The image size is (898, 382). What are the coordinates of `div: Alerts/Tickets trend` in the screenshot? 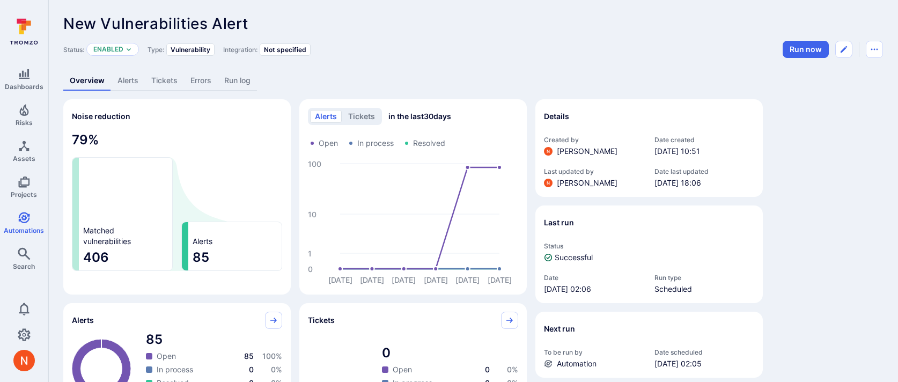 It's located at (413, 197).